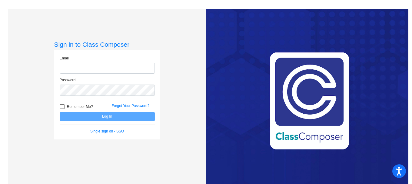 This screenshot has width=412, height=184. What do you see at coordinates (107, 116) in the screenshot?
I see `button: Log In` at bounding box center [107, 116].